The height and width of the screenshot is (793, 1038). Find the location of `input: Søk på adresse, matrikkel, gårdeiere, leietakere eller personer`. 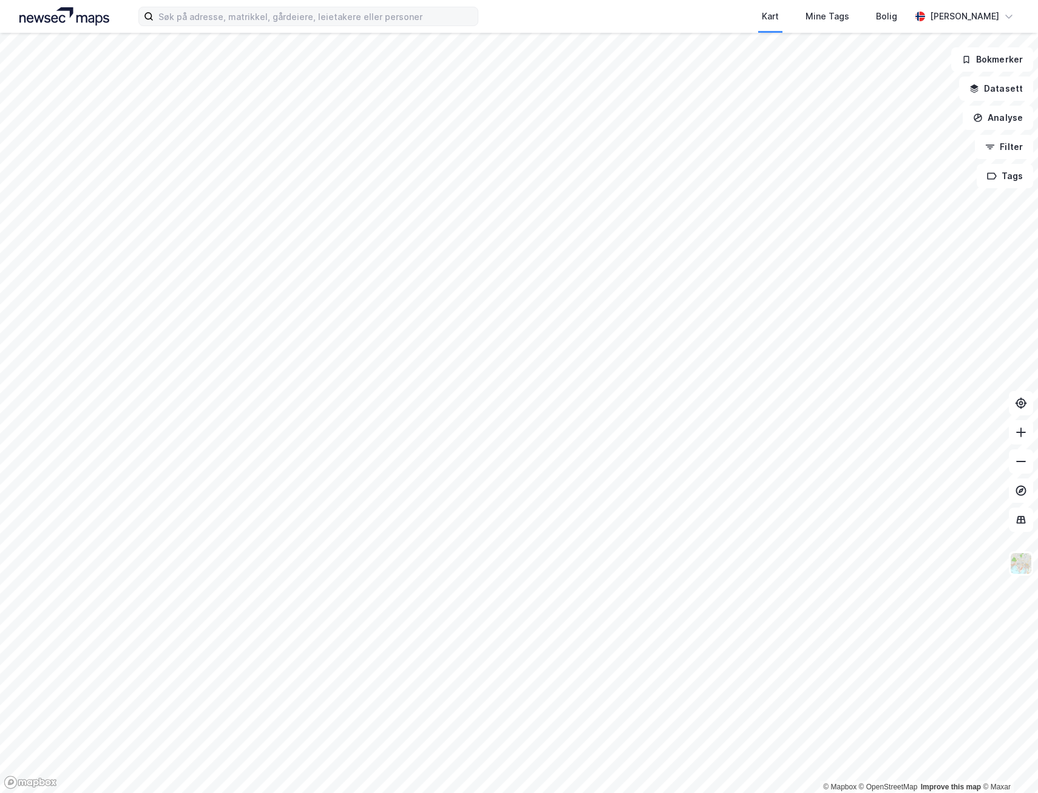

input: Søk på adresse, matrikkel, gårdeiere, leietakere eller personer is located at coordinates (316, 16).